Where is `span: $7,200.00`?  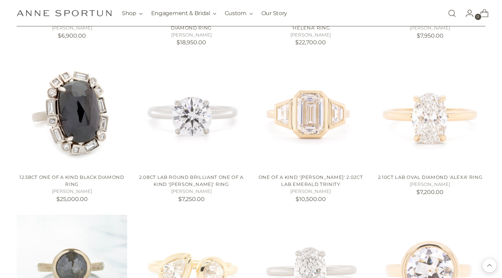
span: $7,200.00 is located at coordinates (429, 192).